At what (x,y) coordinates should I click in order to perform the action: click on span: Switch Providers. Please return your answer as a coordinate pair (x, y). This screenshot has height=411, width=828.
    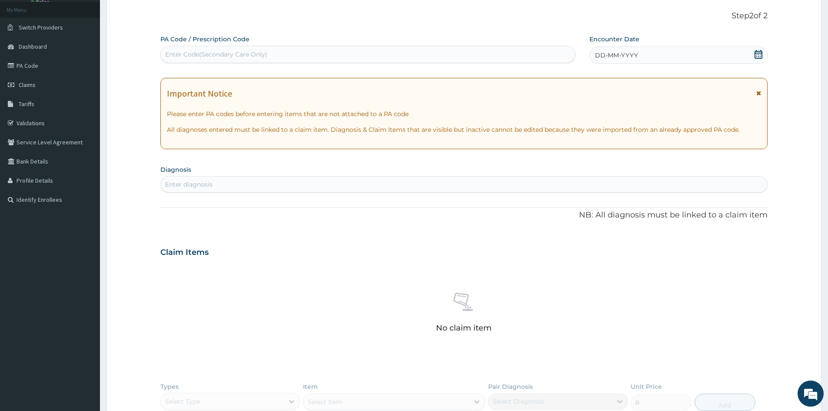
    Looking at the image, I should click on (41, 27).